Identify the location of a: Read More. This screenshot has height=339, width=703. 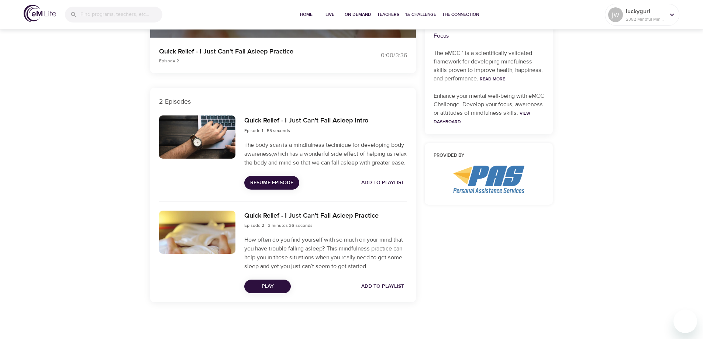
(492, 79).